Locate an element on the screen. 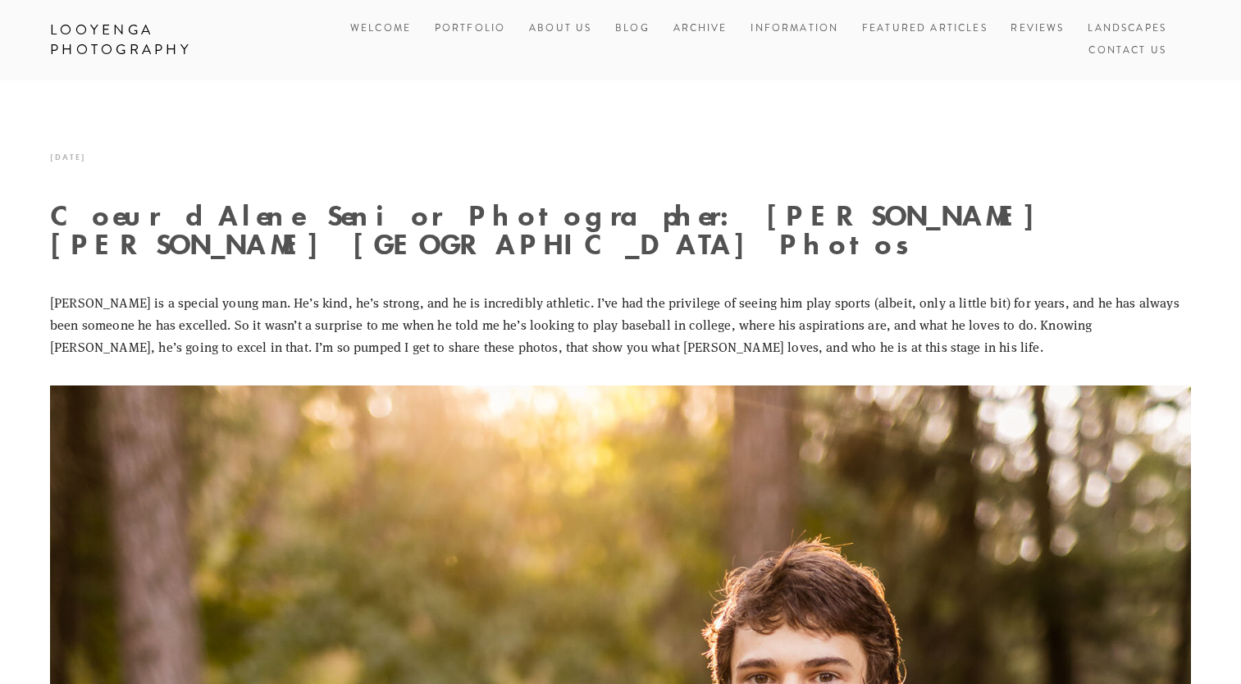 The image size is (1241, 684). a: Information is located at coordinates (794, 28).